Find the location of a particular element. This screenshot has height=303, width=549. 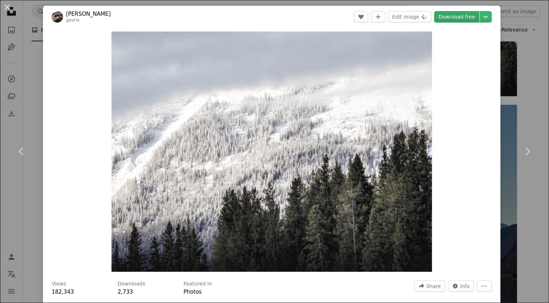

a: Download free is located at coordinates (456, 17).